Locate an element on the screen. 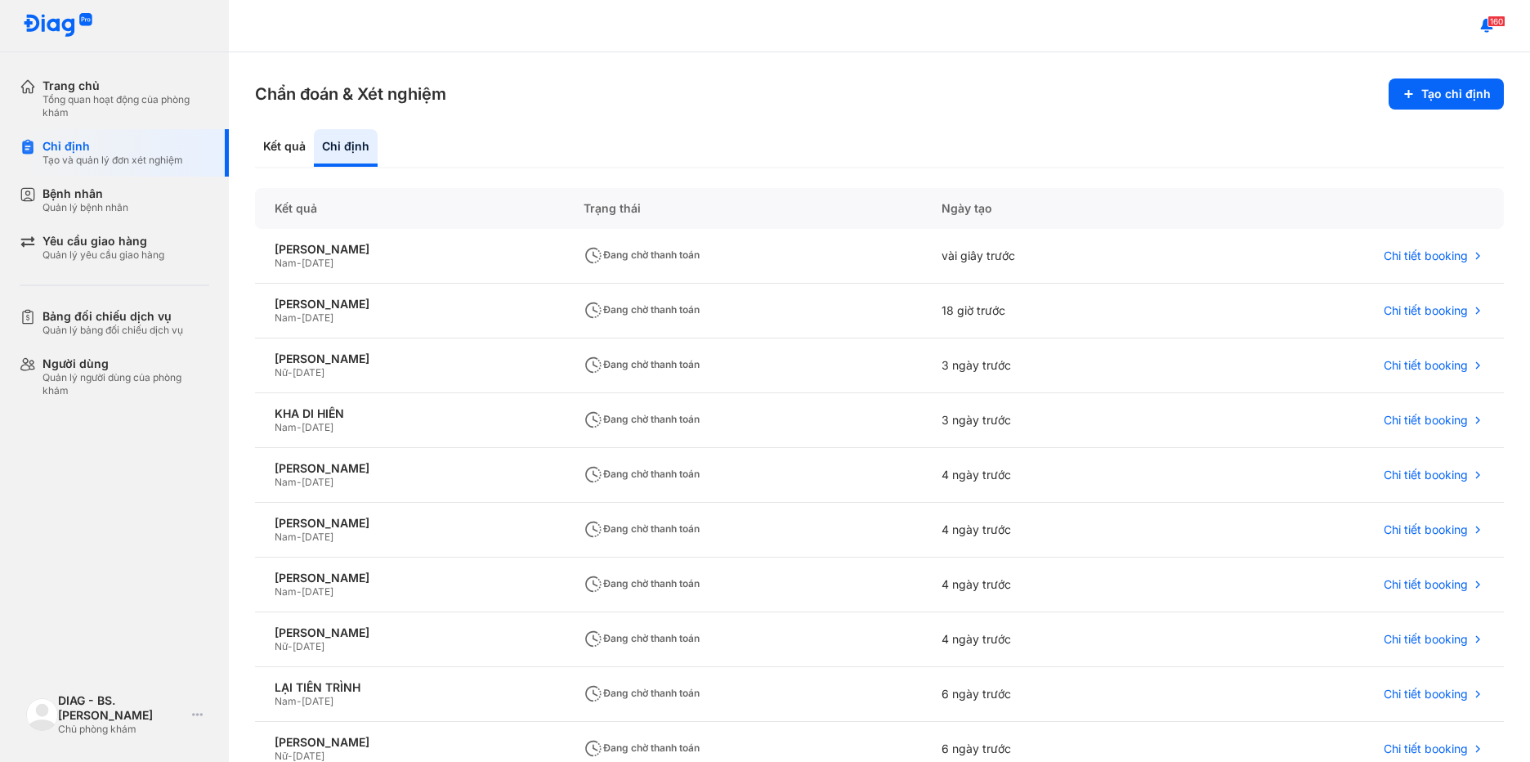 This screenshot has width=1530, height=762. div: Yêu cầu giao hàng is located at coordinates (103, 241).